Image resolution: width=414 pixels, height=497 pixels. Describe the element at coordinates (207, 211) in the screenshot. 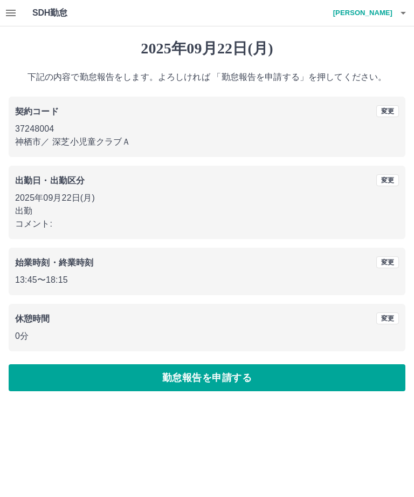

I see `p: 出勤` at that location.